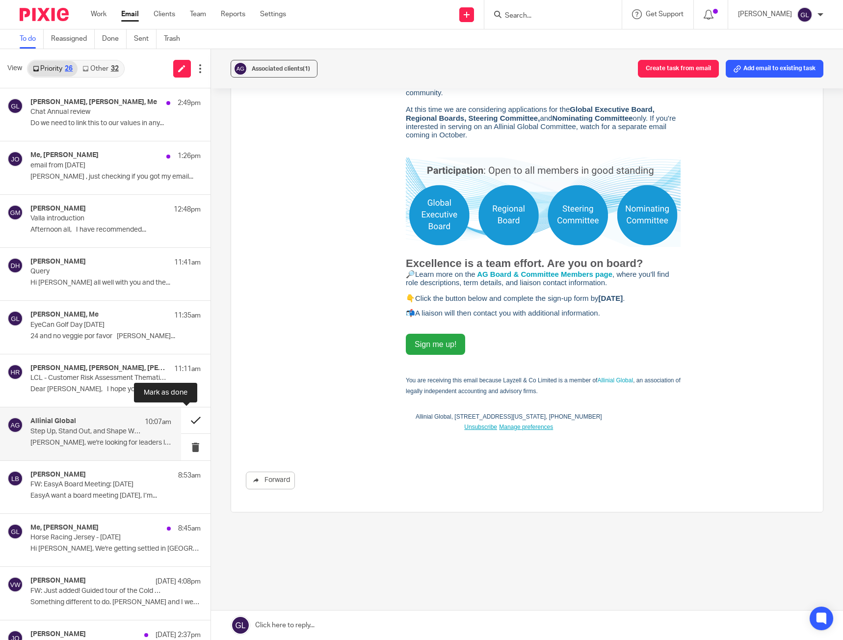 This screenshot has height=640, width=843. Describe the element at coordinates (678, 69) in the screenshot. I see `button: Create task from email` at that location.